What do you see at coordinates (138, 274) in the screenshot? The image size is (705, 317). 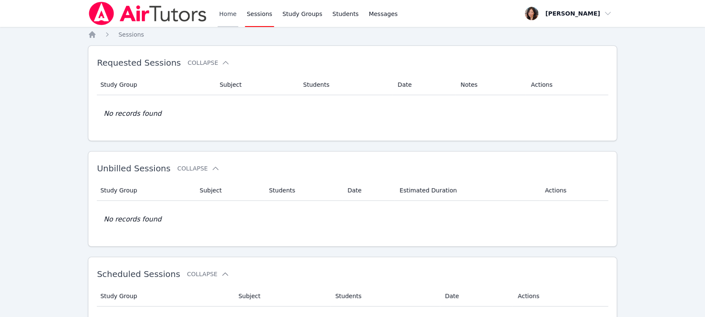 I see `span: Scheduled Sessions` at bounding box center [138, 274].